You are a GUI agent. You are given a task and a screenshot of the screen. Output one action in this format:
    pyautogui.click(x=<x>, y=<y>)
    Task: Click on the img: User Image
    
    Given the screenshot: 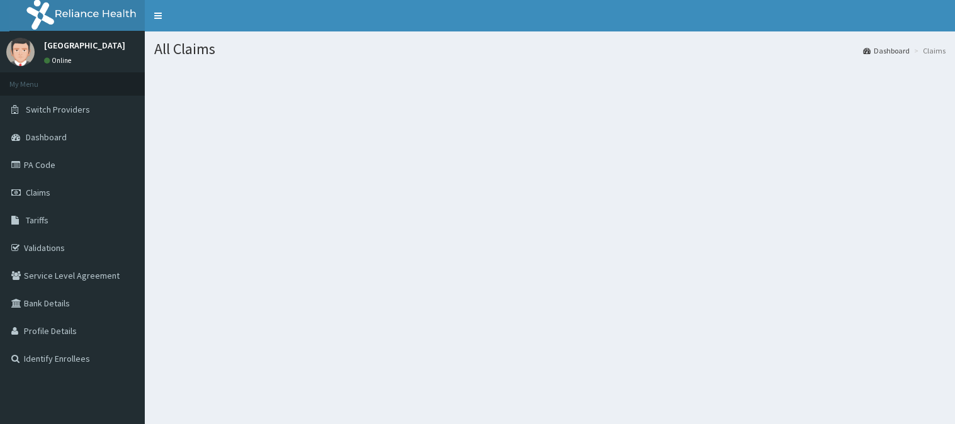 What is the action you would take?
    pyautogui.click(x=20, y=52)
    